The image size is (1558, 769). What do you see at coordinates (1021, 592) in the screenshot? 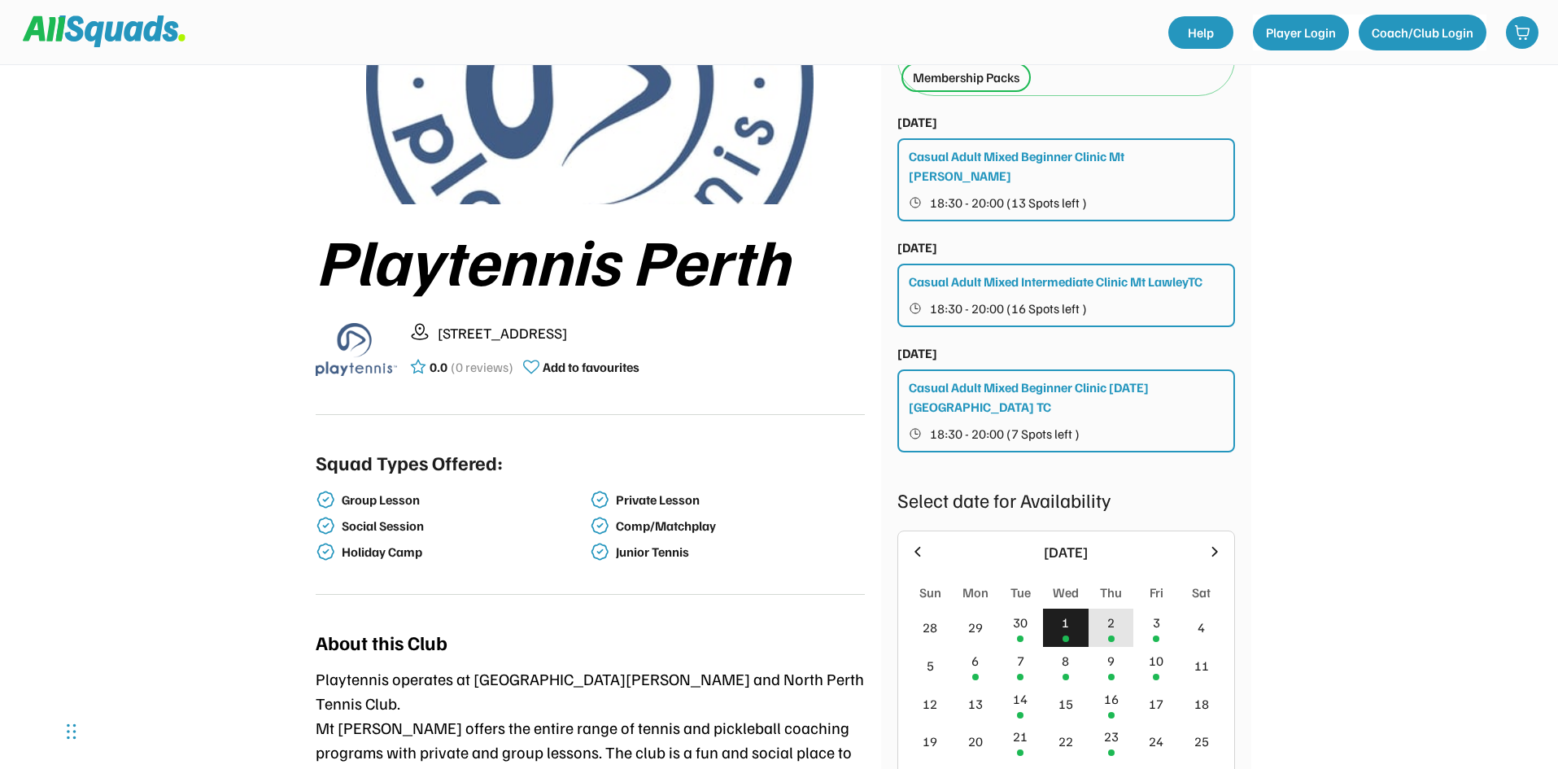
I see `div: Tue` at bounding box center [1021, 592].